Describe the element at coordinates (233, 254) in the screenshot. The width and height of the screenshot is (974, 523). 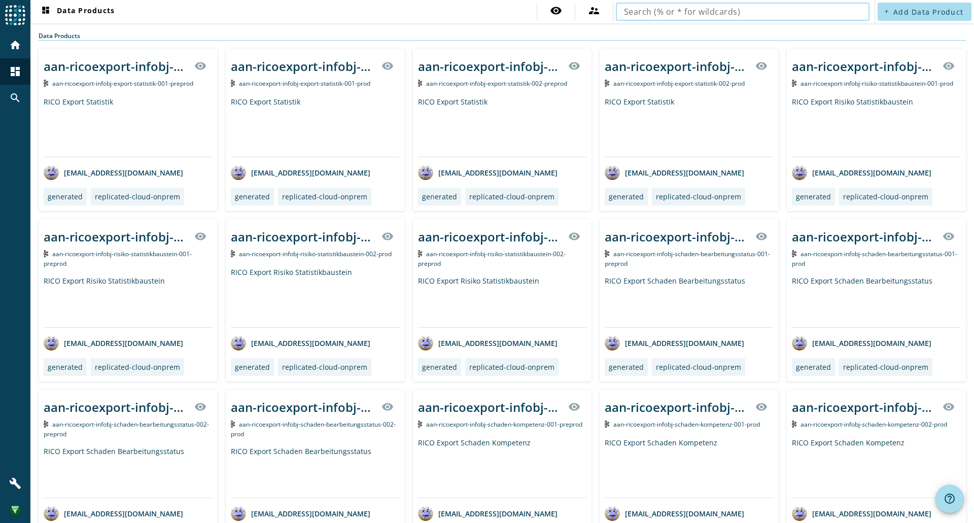
I see `img: Kafka Topic: aan-ricoexport-infobj-risiko-statistikbaustein-002-prod` at that location.